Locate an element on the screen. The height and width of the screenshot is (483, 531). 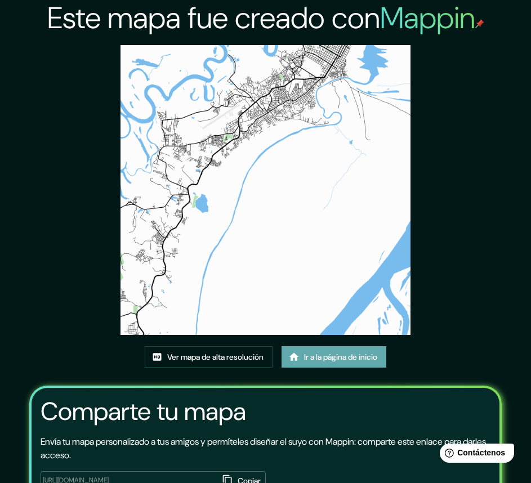
font: Ir a la página de inicio is located at coordinates (341, 357).